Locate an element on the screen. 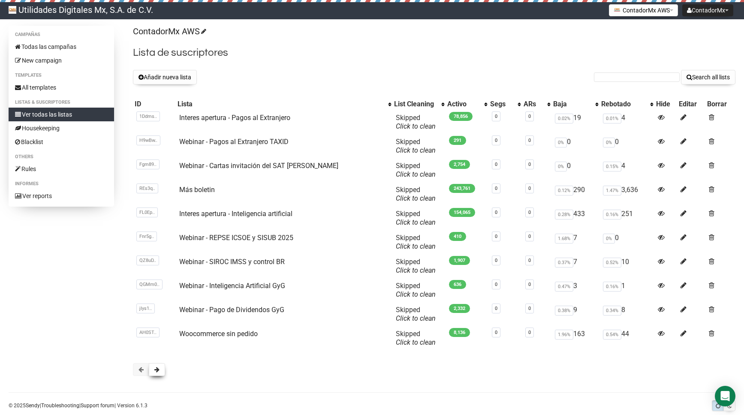 The image size is (744, 415). span: 1,907 is located at coordinates (459, 260).